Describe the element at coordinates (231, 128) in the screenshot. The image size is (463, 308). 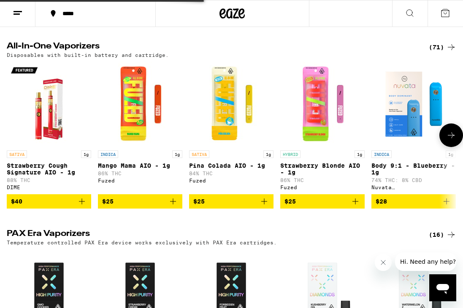
I see `a: Open page for Pina Colada AIO - 1g from Fuzed` at that location.